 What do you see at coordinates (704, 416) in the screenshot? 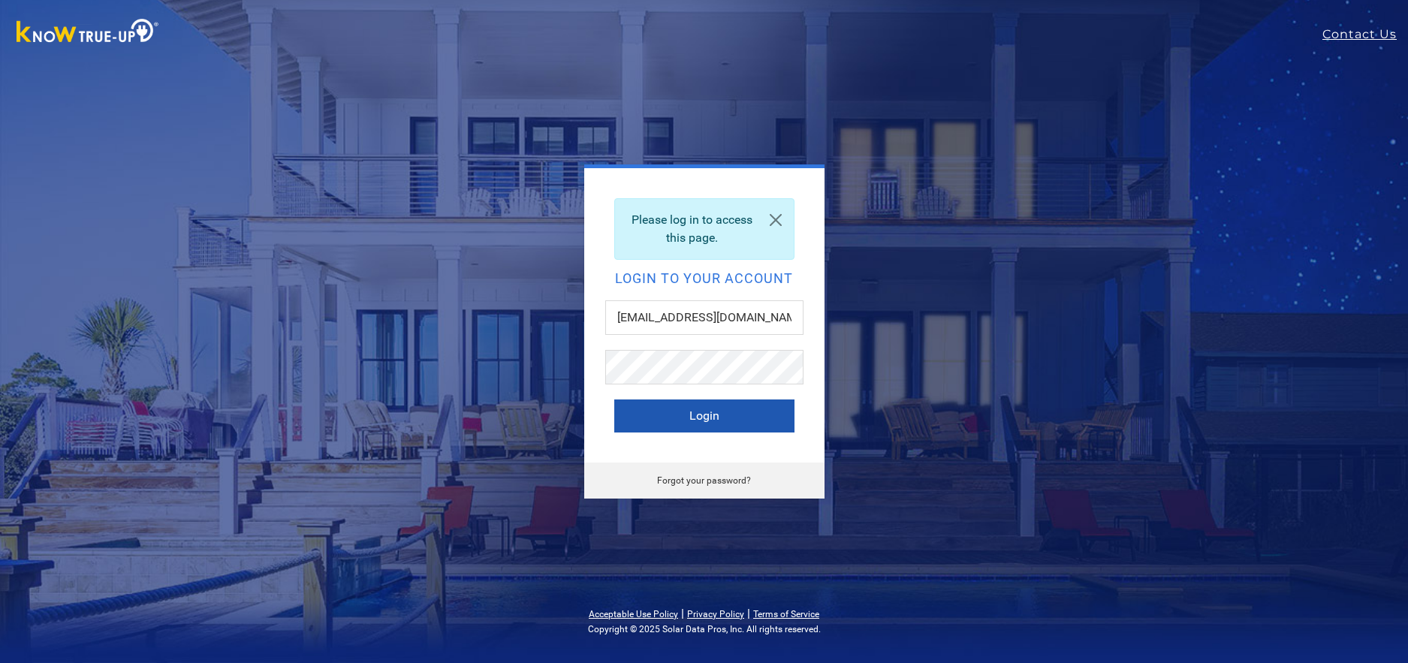
I see `button: Login` at bounding box center [704, 416].